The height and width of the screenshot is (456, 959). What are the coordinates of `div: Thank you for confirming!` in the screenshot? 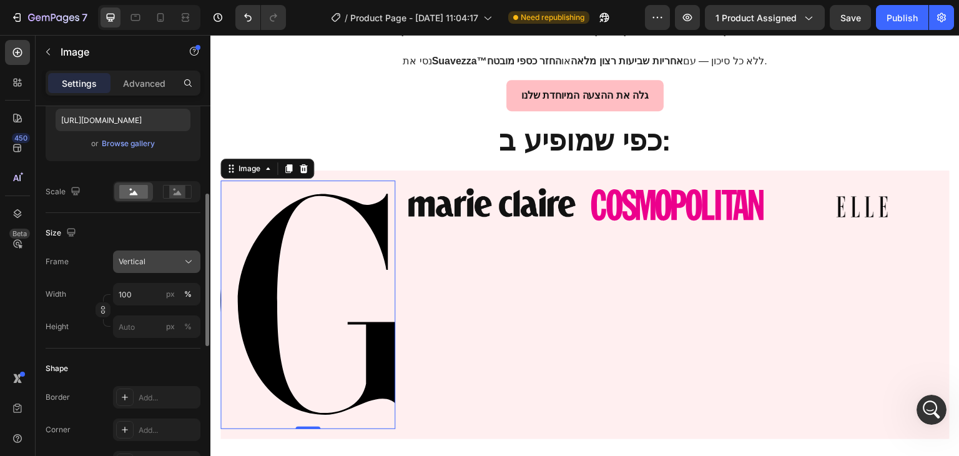 It's located at (77, 217).